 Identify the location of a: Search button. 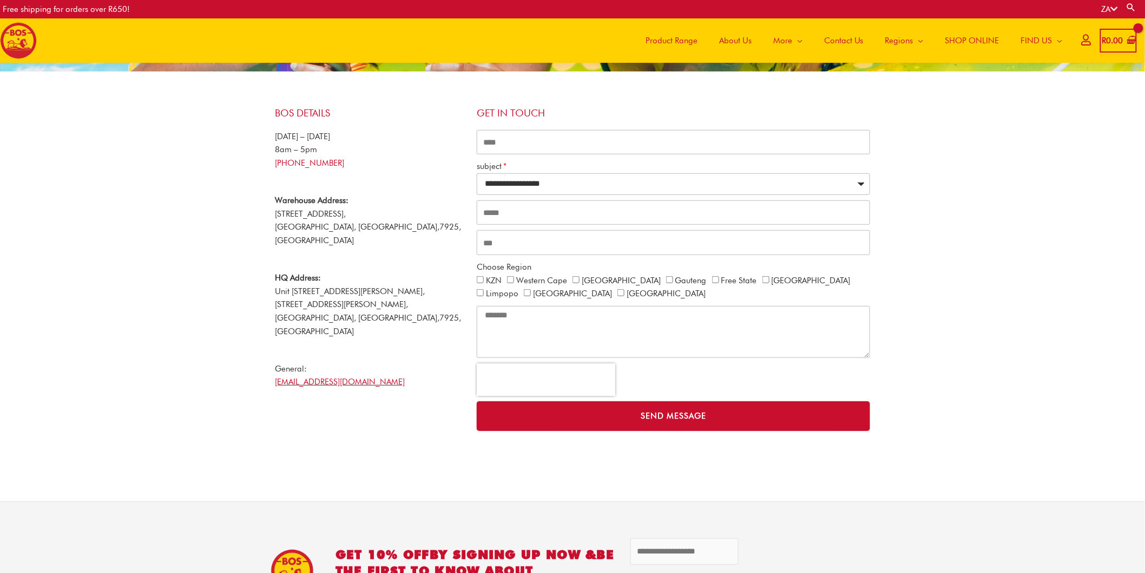
(1132, 7).